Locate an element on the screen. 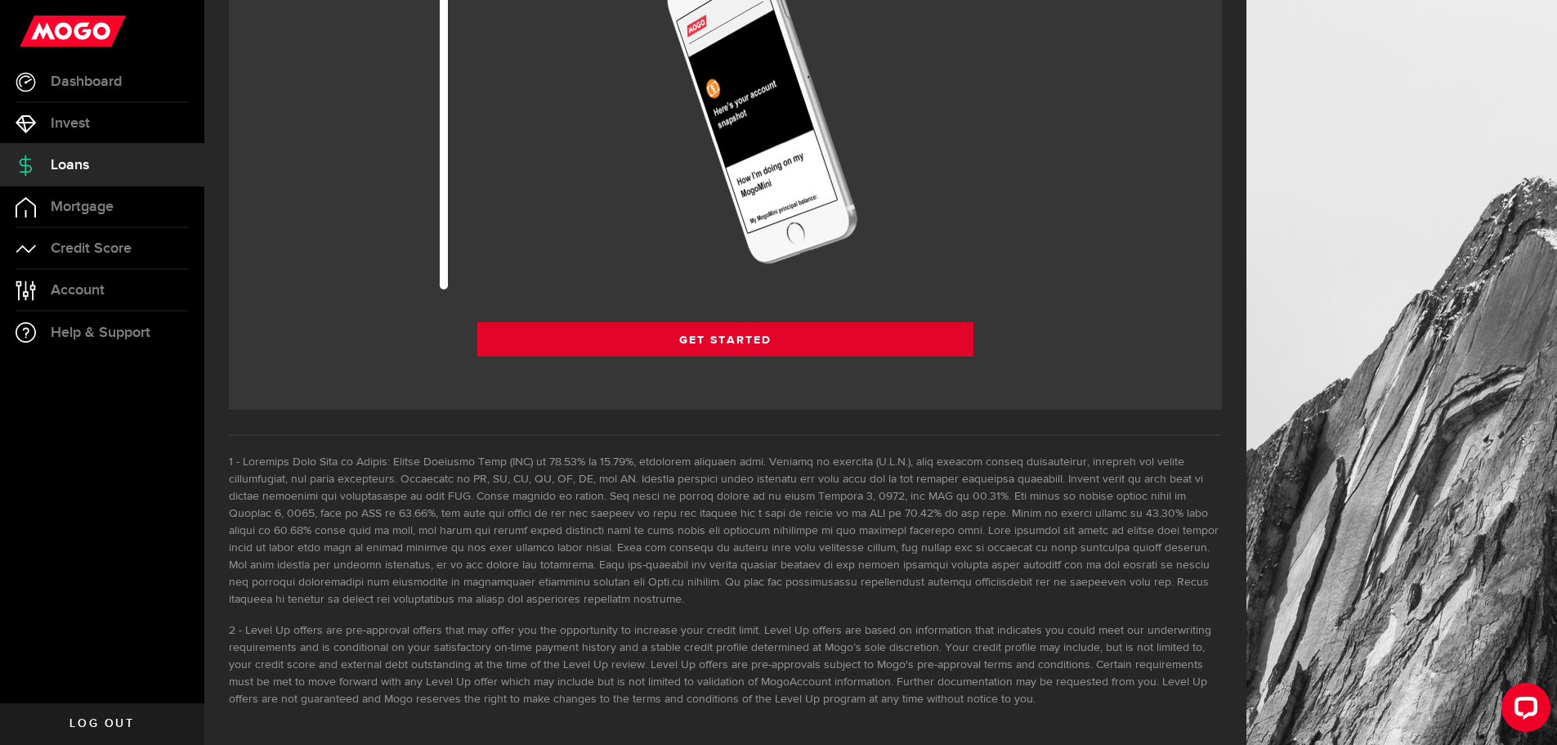  button: Open LiveChat chat widget is located at coordinates (38, 31).